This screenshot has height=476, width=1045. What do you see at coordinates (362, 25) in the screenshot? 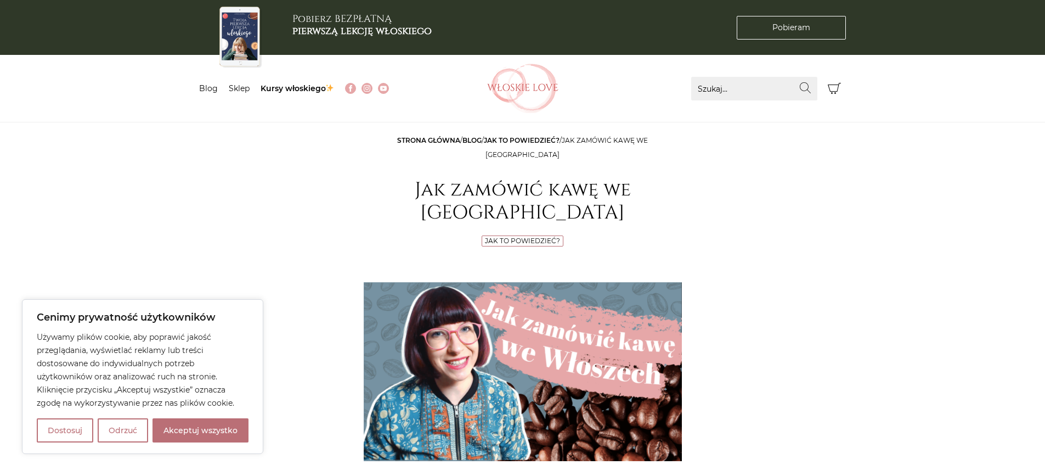
I see `h3: Pobierz BEZPŁATNĄ` at bounding box center [362, 25].